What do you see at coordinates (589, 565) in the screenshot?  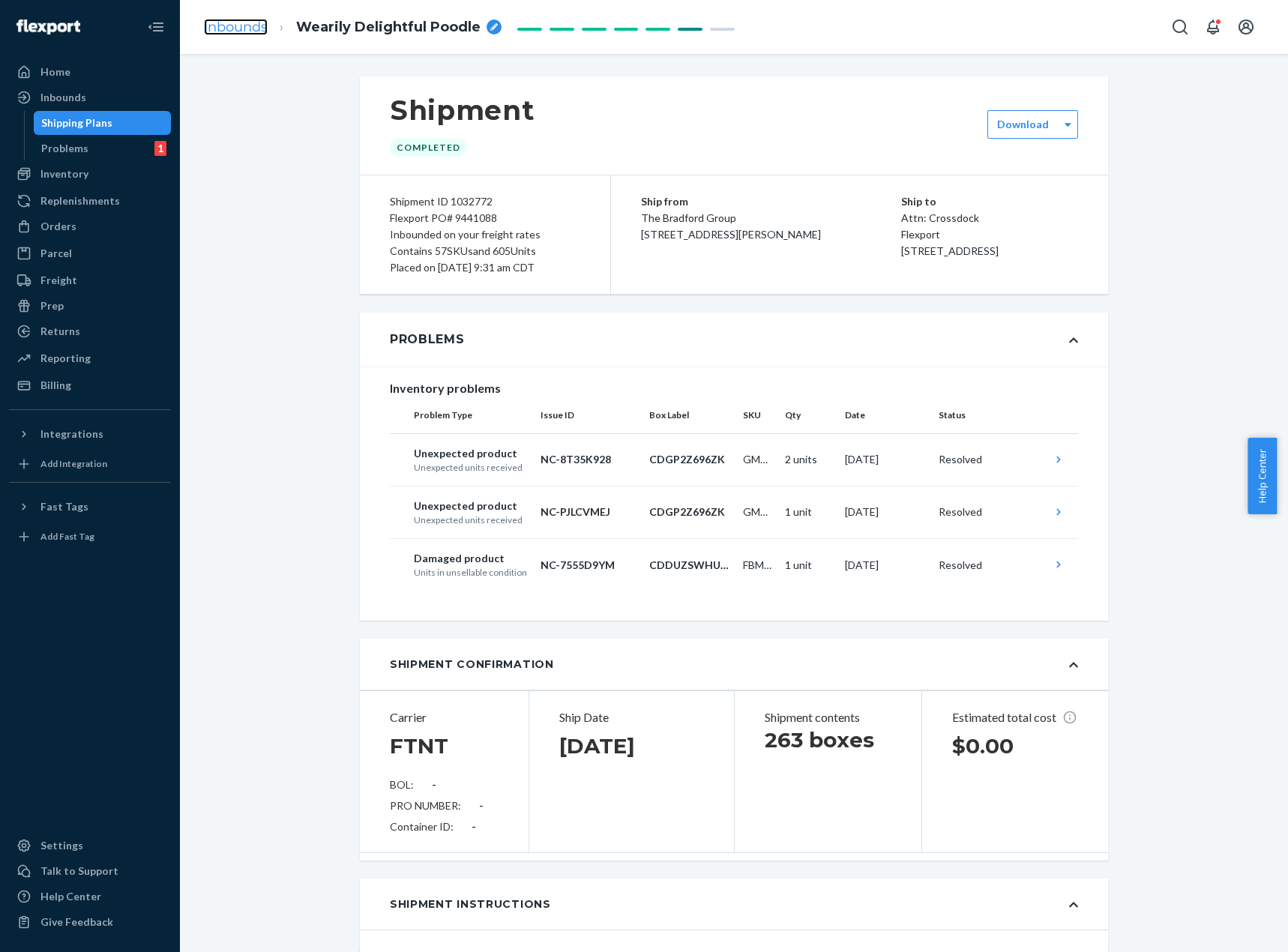 I see `p: NC-7555D9YM` at bounding box center [589, 565].